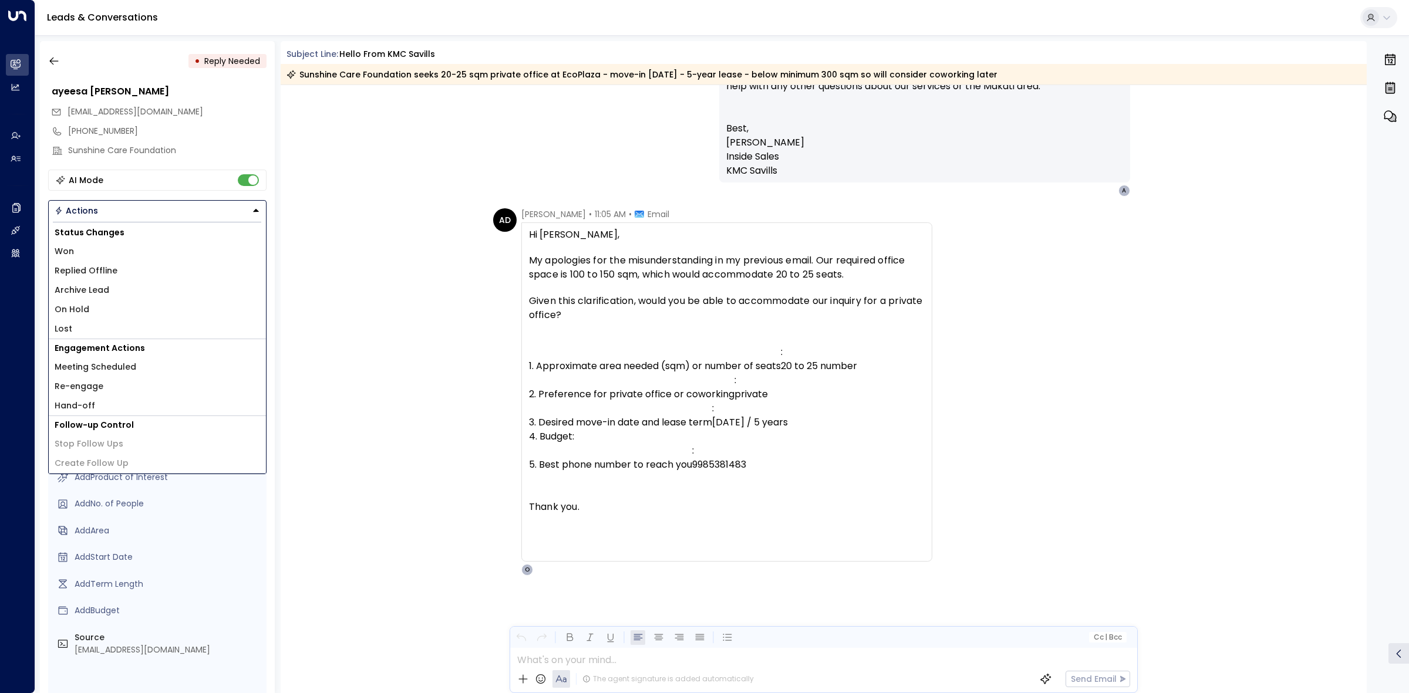 This screenshot has height=693, width=1409. Describe the element at coordinates (312, 54) in the screenshot. I see `span: Subject Line:` at that location.